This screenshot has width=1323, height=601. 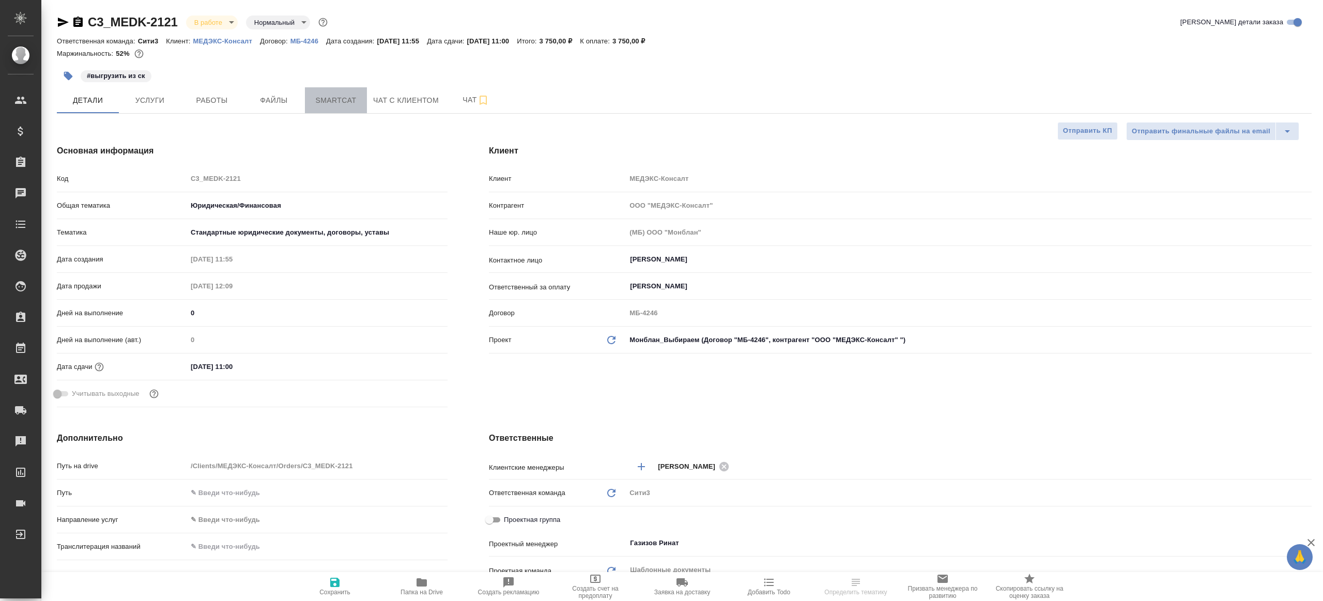 I want to click on p: Путь, so click(x=122, y=493).